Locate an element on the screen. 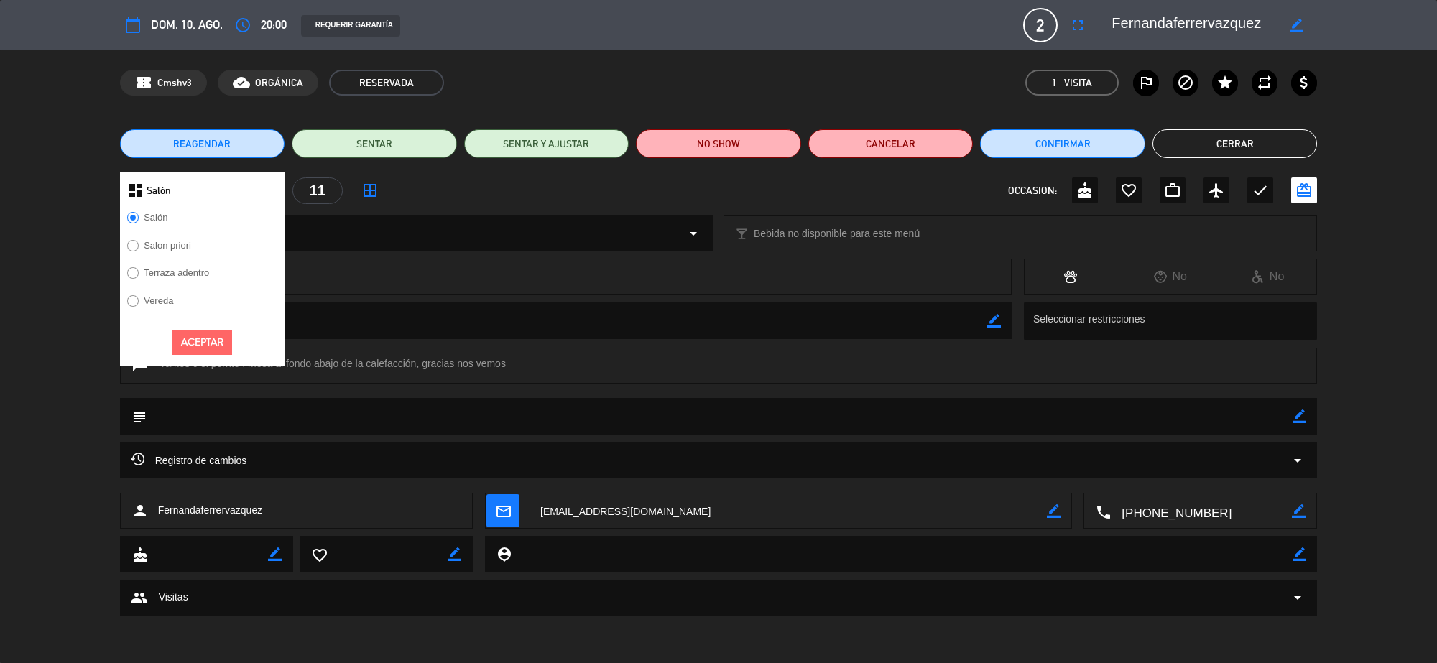  i: star is located at coordinates (1225, 83).